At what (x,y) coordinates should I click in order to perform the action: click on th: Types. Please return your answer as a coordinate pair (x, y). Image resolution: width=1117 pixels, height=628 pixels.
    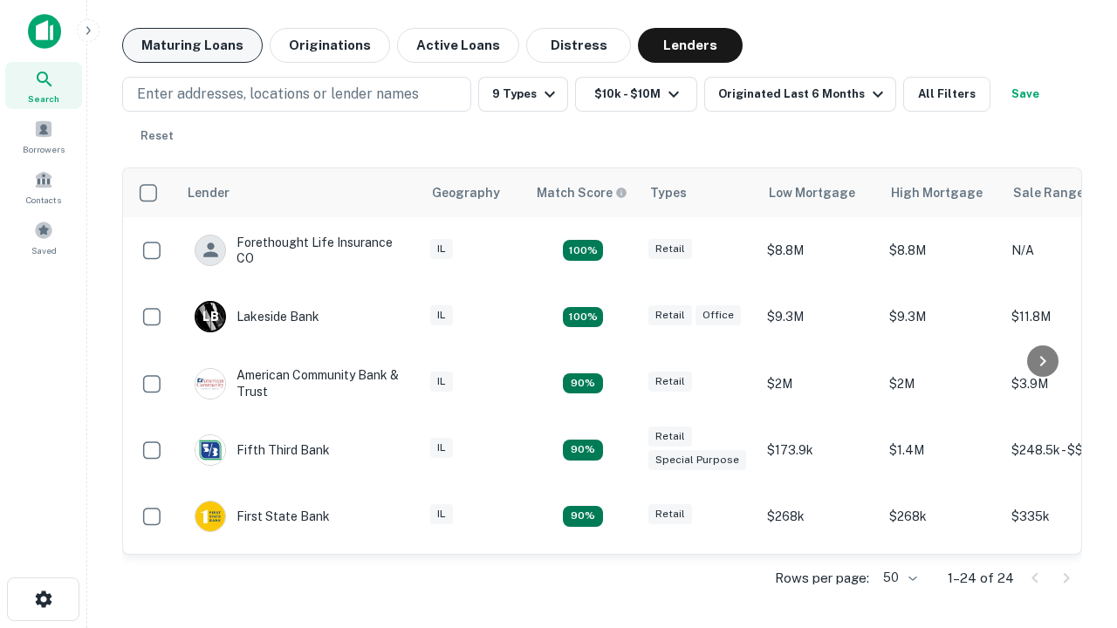
    Looking at the image, I should click on (699, 193).